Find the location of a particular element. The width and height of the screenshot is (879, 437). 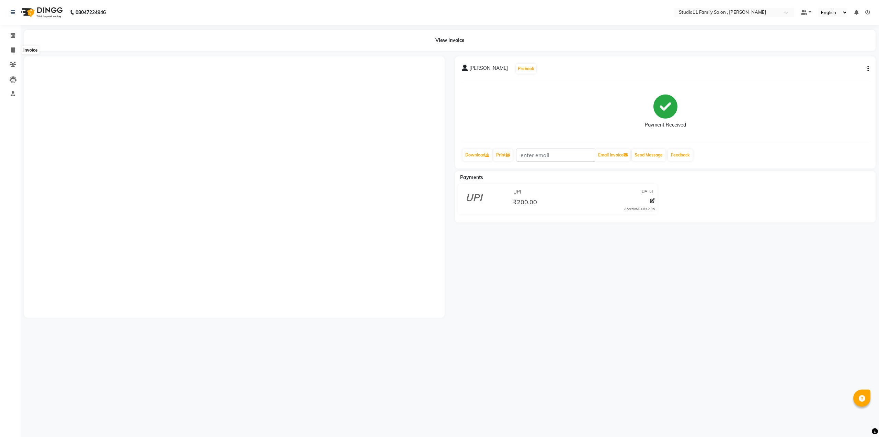

span: ₹200.00 is located at coordinates (525, 203).